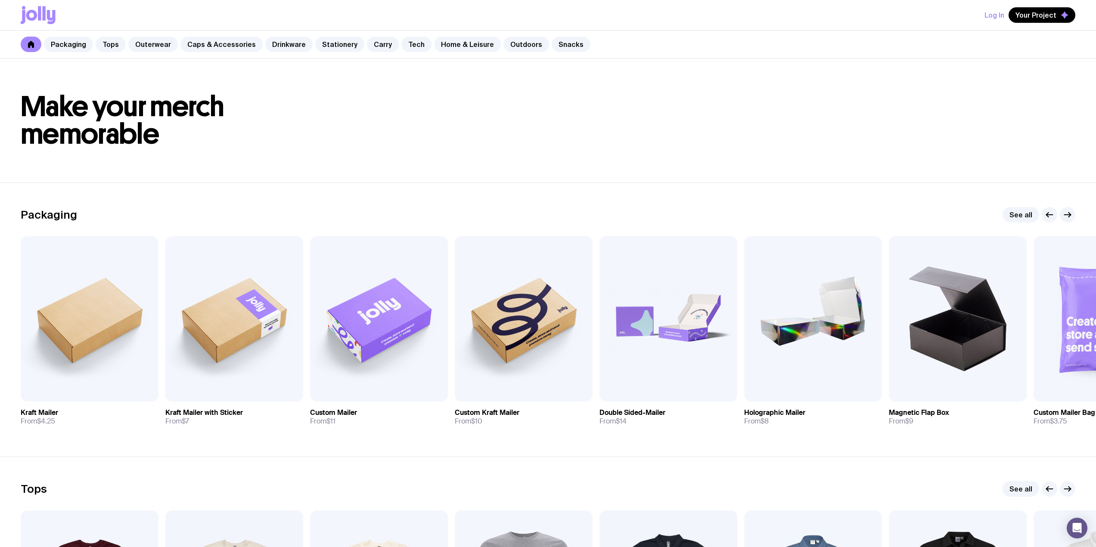  What do you see at coordinates (34, 489) in the screenshot?
I see `h2: Tops` at bounding box center [34, 489].